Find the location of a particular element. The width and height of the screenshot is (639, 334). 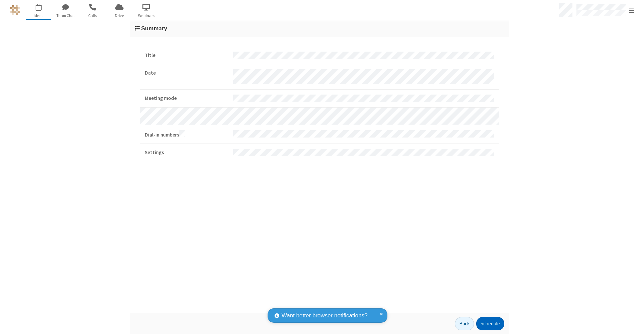

strong: Dial-in numbers is located at coordinates (186, 134).